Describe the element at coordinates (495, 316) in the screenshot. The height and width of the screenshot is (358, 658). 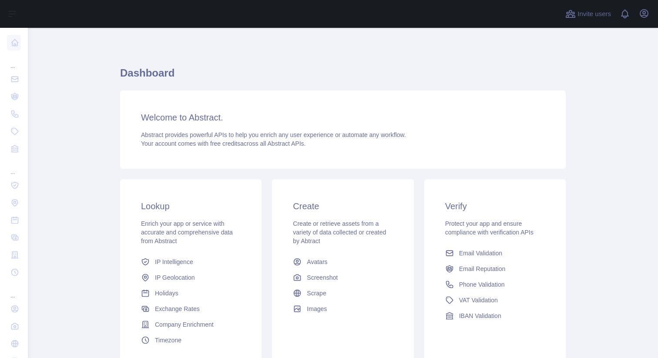
I see `a: IBAN Validation` at that location.